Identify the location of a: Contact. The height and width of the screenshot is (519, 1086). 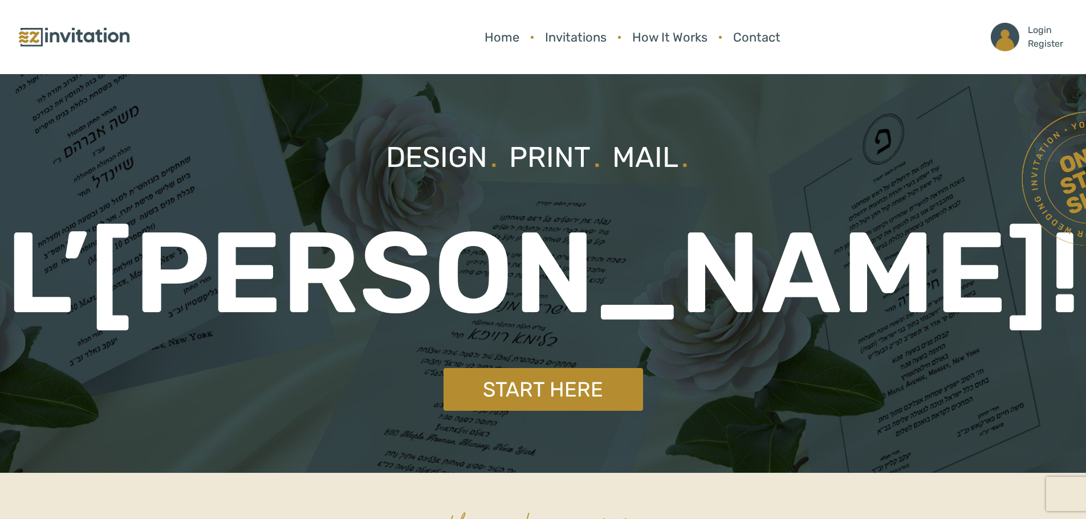
(757, 37).